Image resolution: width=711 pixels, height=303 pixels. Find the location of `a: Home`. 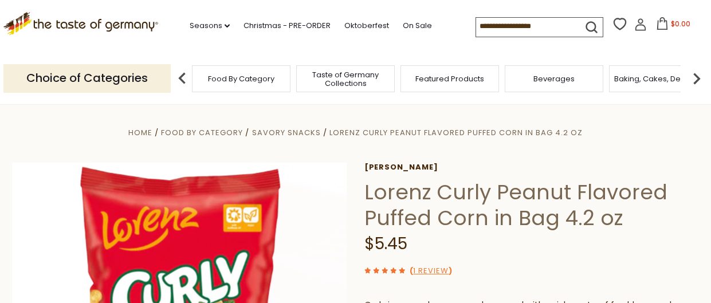

a: Home is located at coordinates (140, 132).